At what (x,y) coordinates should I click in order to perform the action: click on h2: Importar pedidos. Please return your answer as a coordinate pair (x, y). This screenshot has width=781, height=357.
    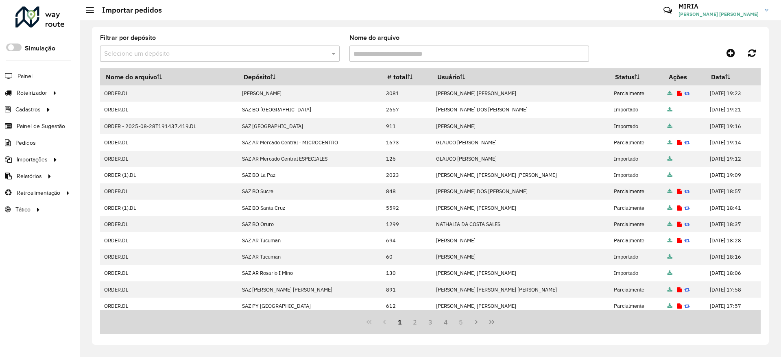
    Looking at the image, I should click on (128, 10).